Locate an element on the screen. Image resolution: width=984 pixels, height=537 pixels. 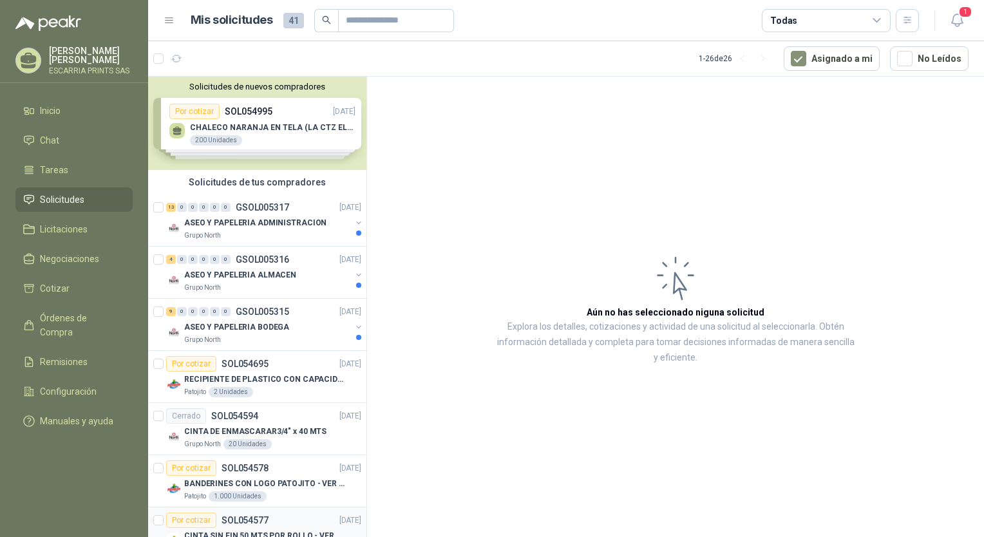
h1: Mis solicitudes is located at coordinates (232, 20).